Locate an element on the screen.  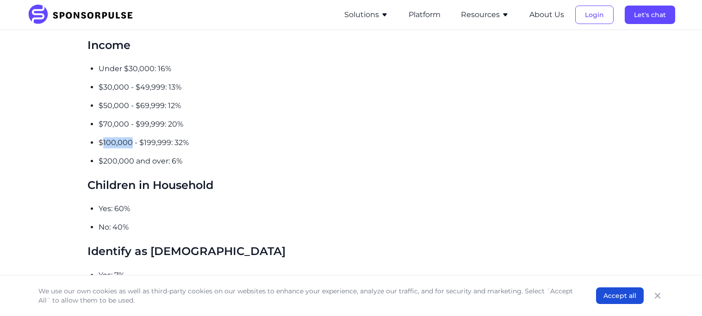
a: About Us is located at coordinates (546, 15).